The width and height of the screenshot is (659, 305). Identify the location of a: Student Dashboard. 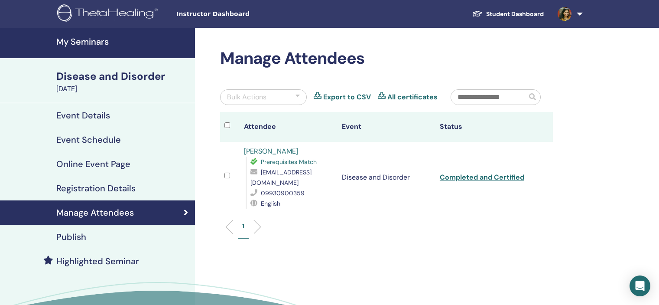
(508, 14).